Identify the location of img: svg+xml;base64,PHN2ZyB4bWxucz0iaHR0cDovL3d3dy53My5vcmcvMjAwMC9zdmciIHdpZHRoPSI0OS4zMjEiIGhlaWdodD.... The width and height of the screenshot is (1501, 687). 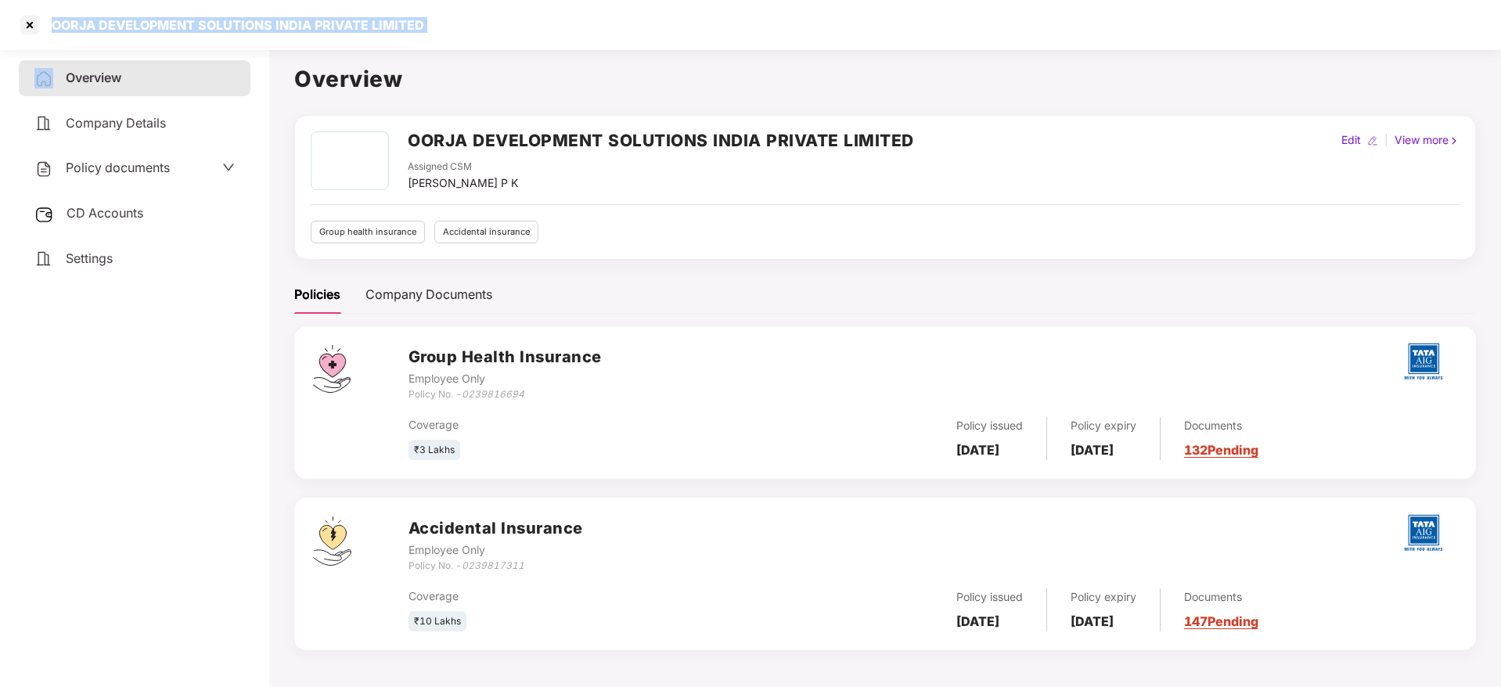
(332, 541).